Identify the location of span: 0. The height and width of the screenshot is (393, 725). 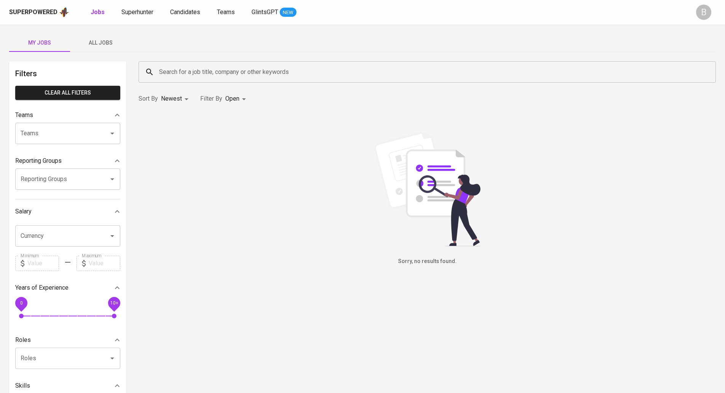
(21, 302).